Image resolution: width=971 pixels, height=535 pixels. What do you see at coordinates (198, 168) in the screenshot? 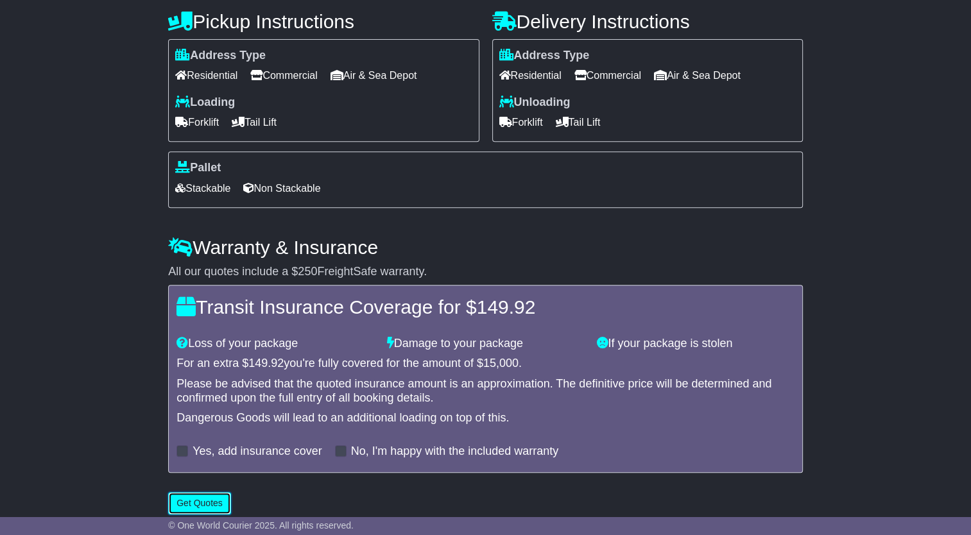
I see `label: Pallet` at bounding box center [198, 168].